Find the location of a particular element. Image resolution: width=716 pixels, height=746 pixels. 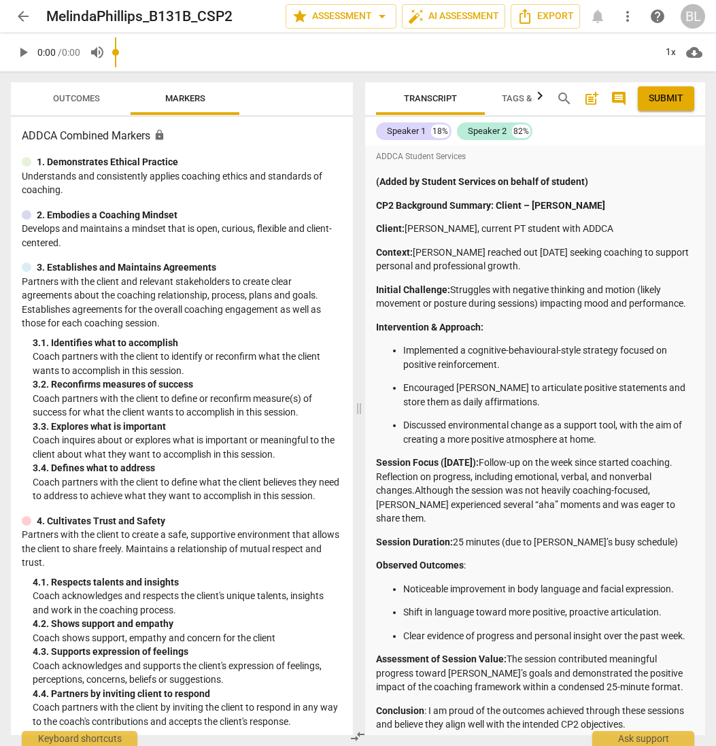

button: Please Do Not Submit until your Assessment is Complete is located at coordinates (666, 99).